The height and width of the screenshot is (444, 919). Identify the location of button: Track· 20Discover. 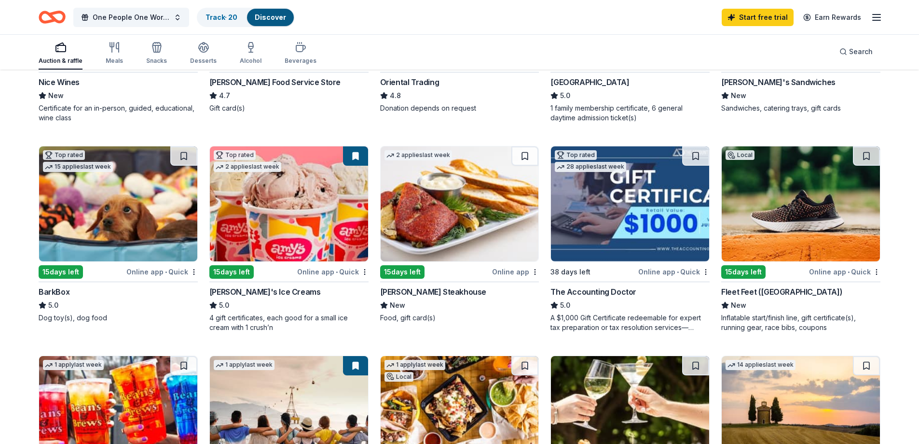
(246, 17).